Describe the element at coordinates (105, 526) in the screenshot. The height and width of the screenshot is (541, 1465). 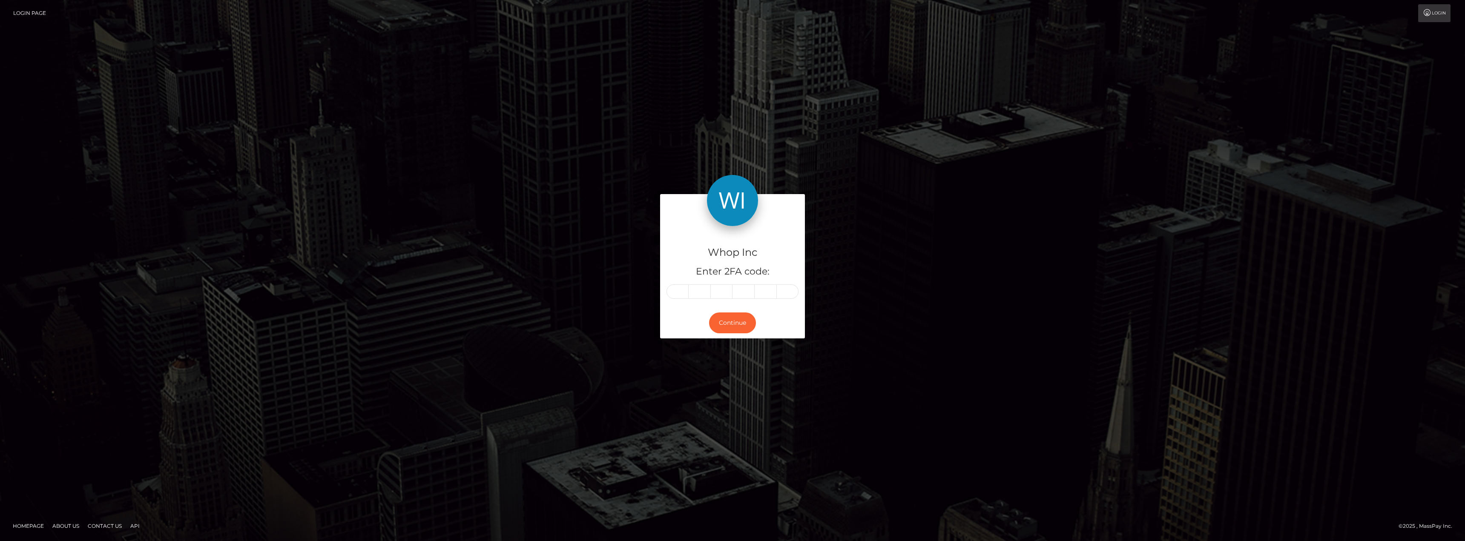
I see `a: Contact Us` at that location.